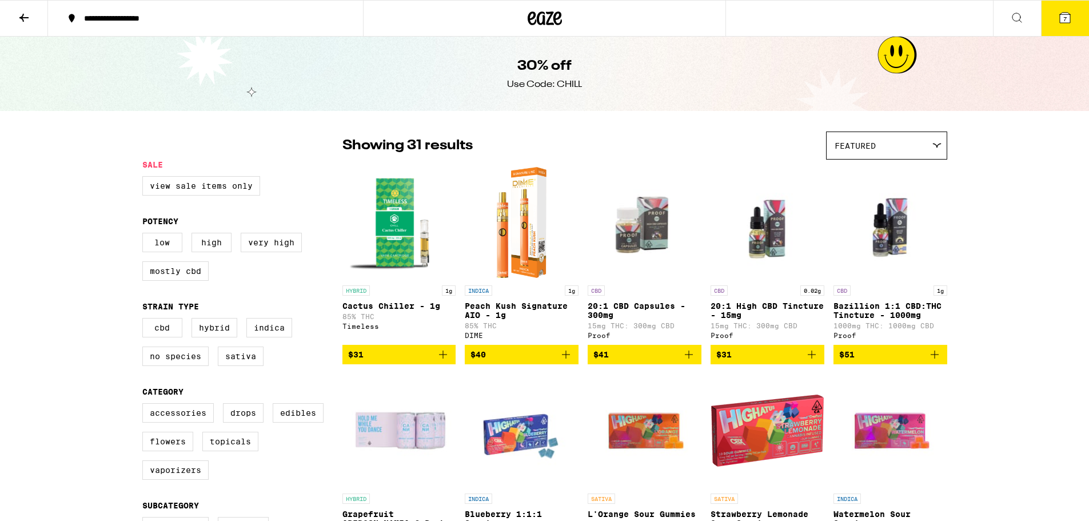  Describe the element at coordinates (812, 290) in the screenshot. I see `p: 0.02g` at that location.